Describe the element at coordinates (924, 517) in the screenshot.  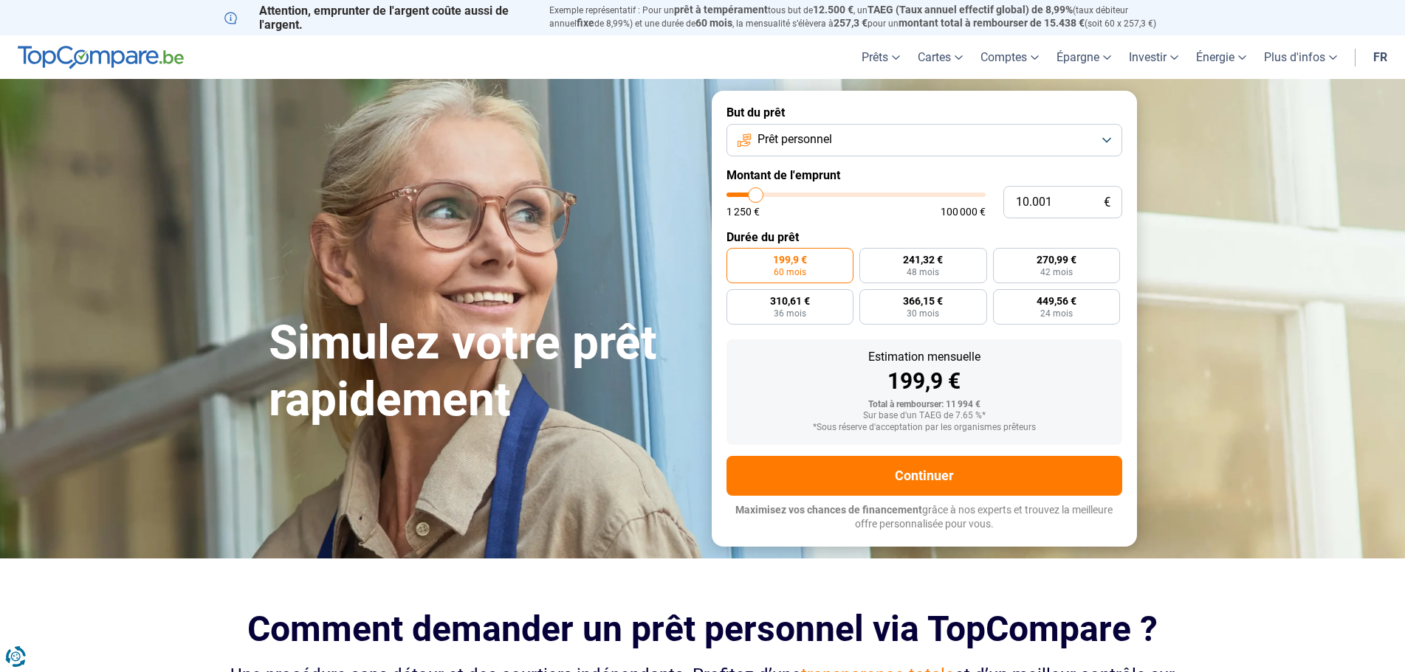
I see `p: grâce à nos experts et trouvez la meilleure offre personnalisée pour vous.` at that location.